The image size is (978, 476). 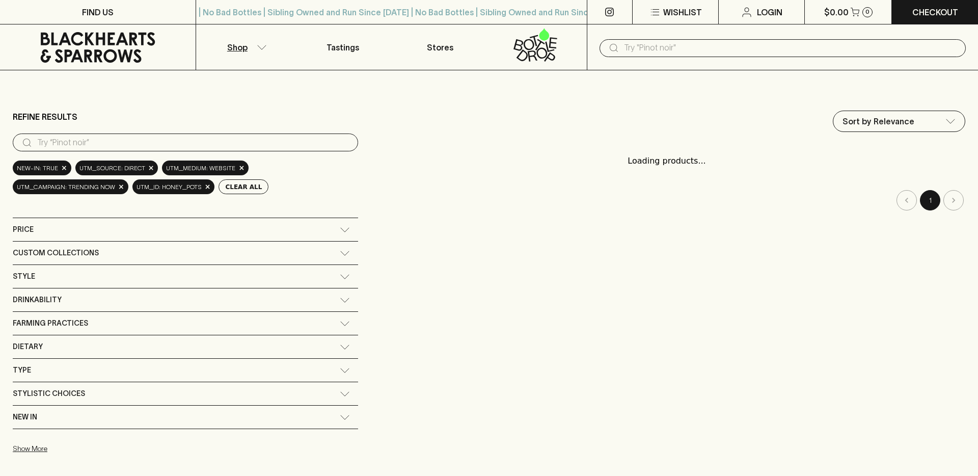 What do you see at coordinates (185, 393) in the screenshot?
I see `div: Stylistic Choices` at bounding box center [185, 393].